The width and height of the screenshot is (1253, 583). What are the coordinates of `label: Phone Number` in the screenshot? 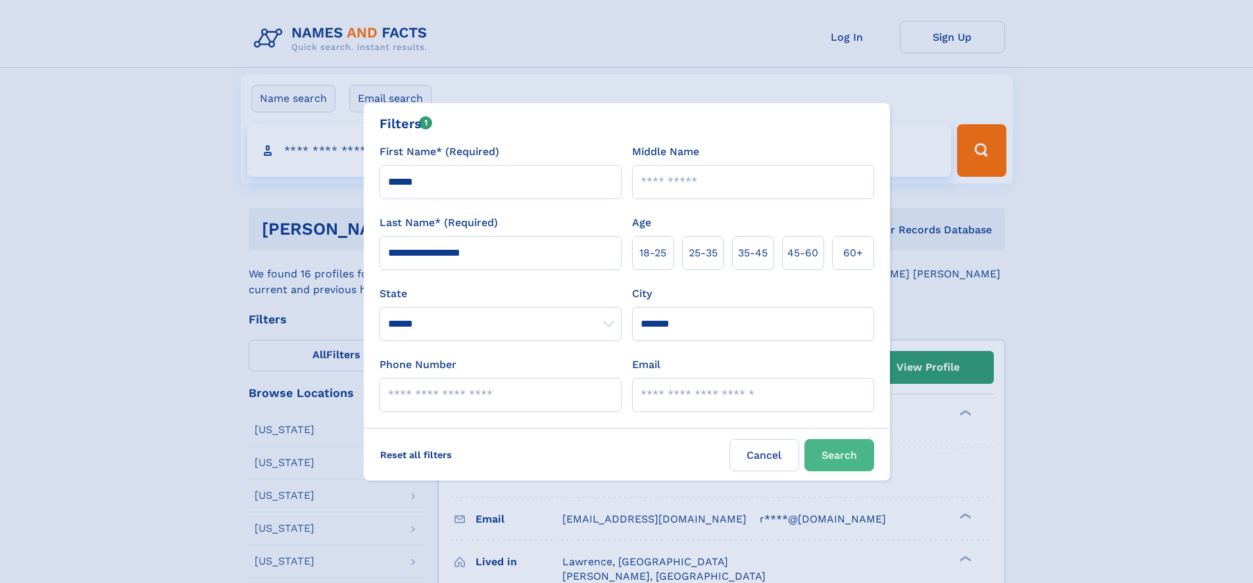 It's located at (418, 365).